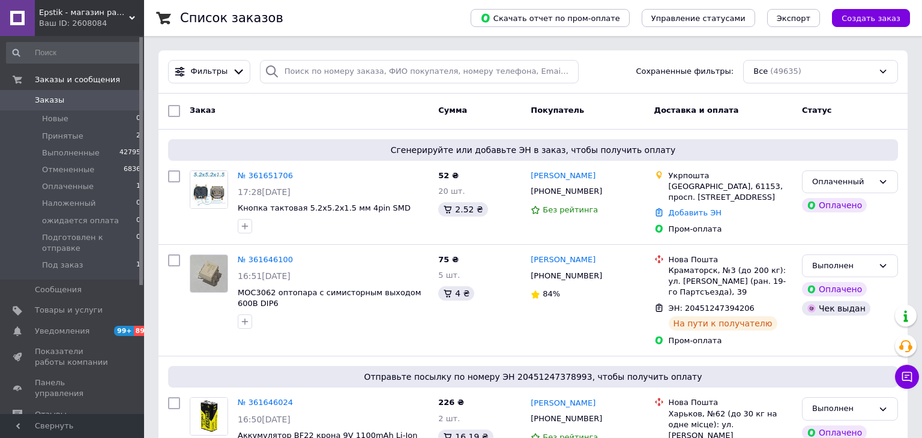 This screenshot has height=438, width=922. I want to click on span: Без рейтинга, so click(571, 210).